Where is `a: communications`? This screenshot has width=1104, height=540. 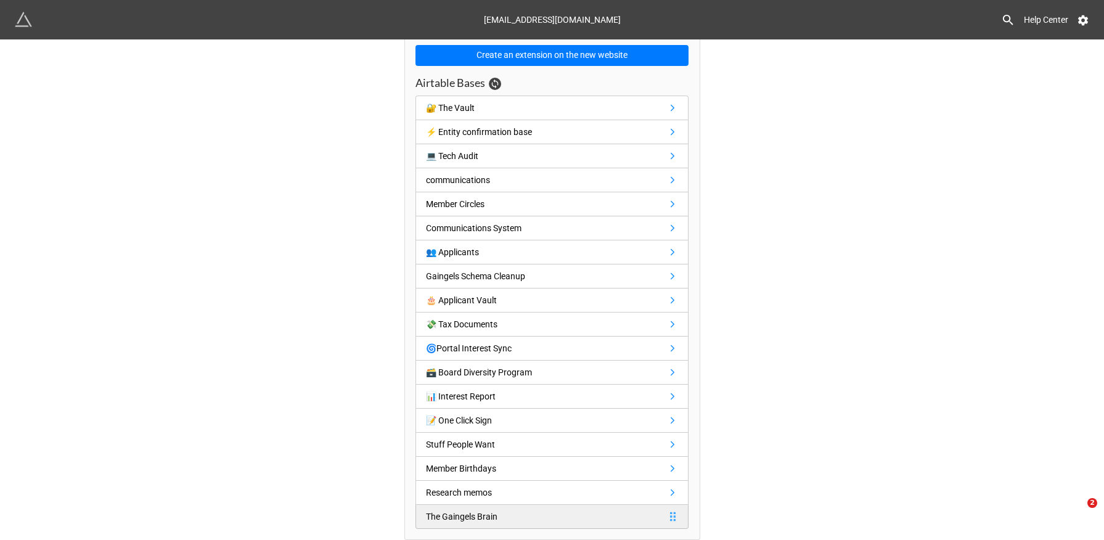 a: communications is located at coordinates (552, 180).